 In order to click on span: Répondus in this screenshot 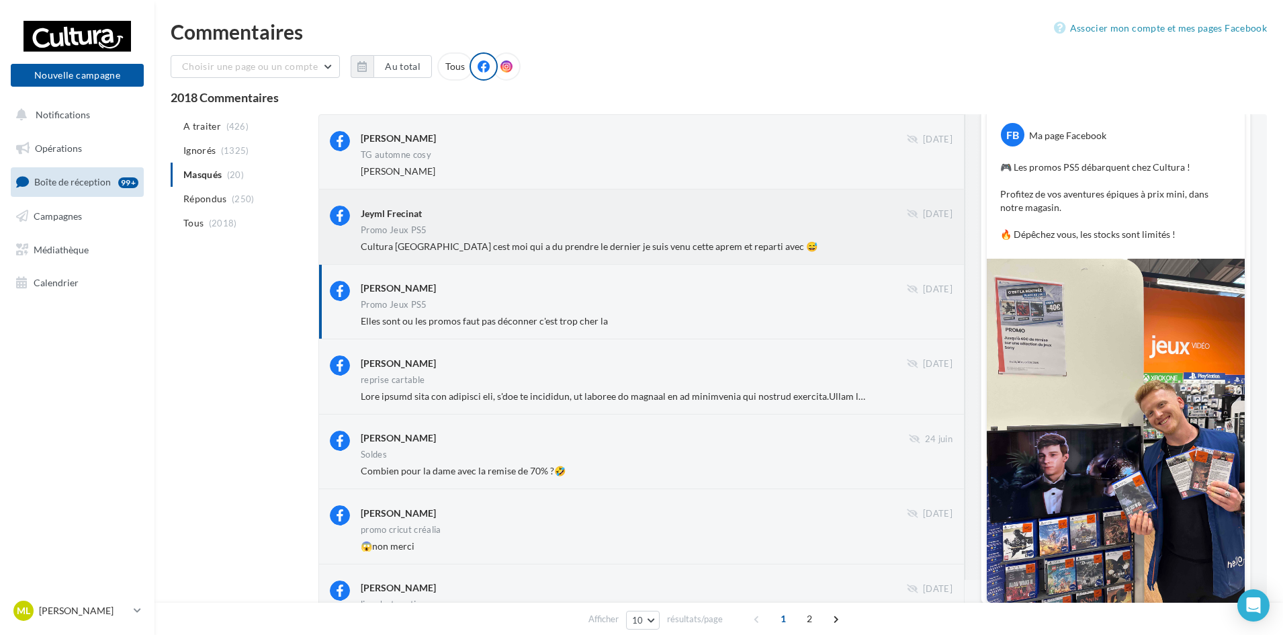, I will do `click(205, 199)`.